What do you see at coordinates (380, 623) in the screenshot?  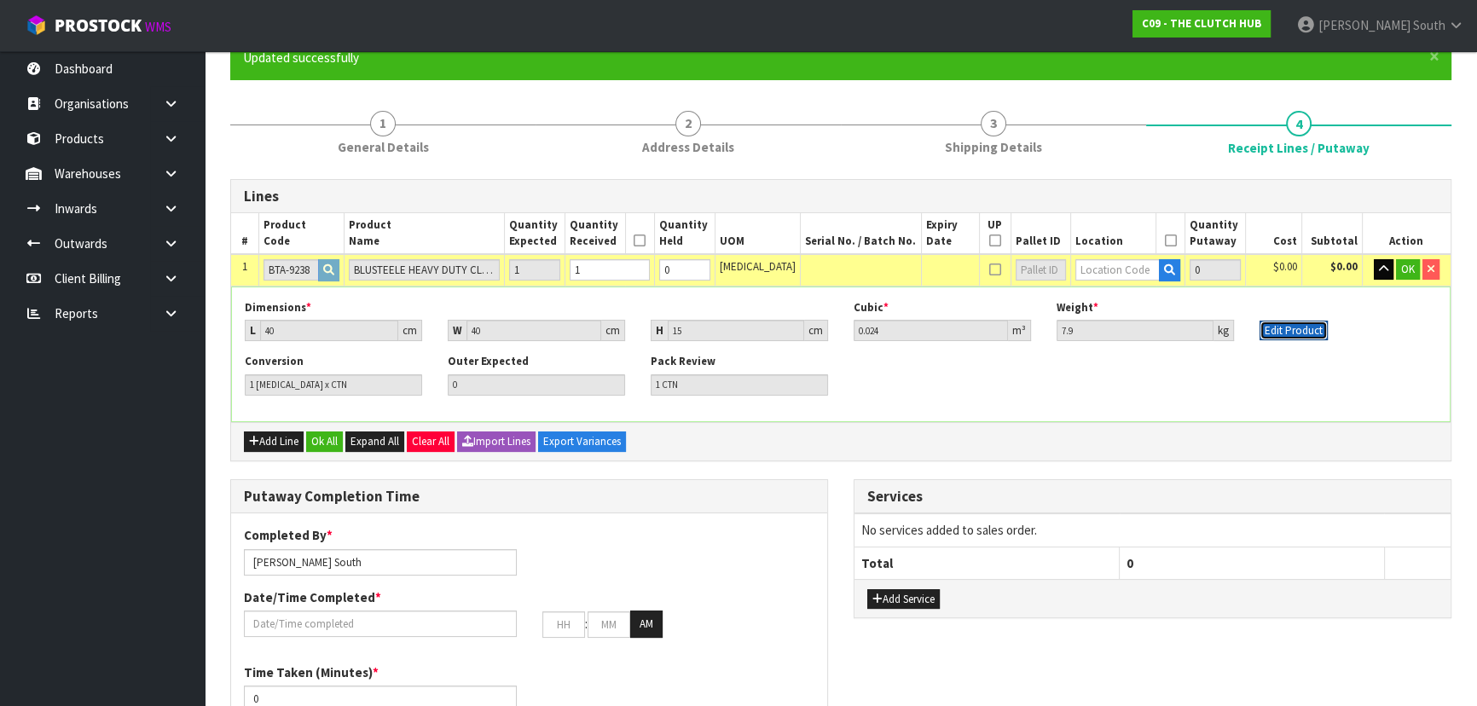 I see `input: Date/Time completed` at bounding box center [380, 623].